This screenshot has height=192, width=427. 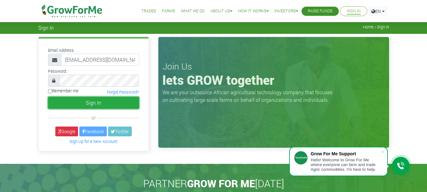 What do you see at coordinates (123, 92) in the screenshot?
I see `a: Forgot Password?` at bounding box center [123, 92].